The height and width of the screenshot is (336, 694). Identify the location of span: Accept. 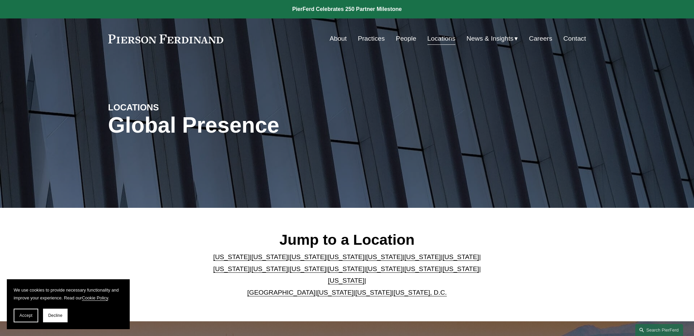
(26, 315).